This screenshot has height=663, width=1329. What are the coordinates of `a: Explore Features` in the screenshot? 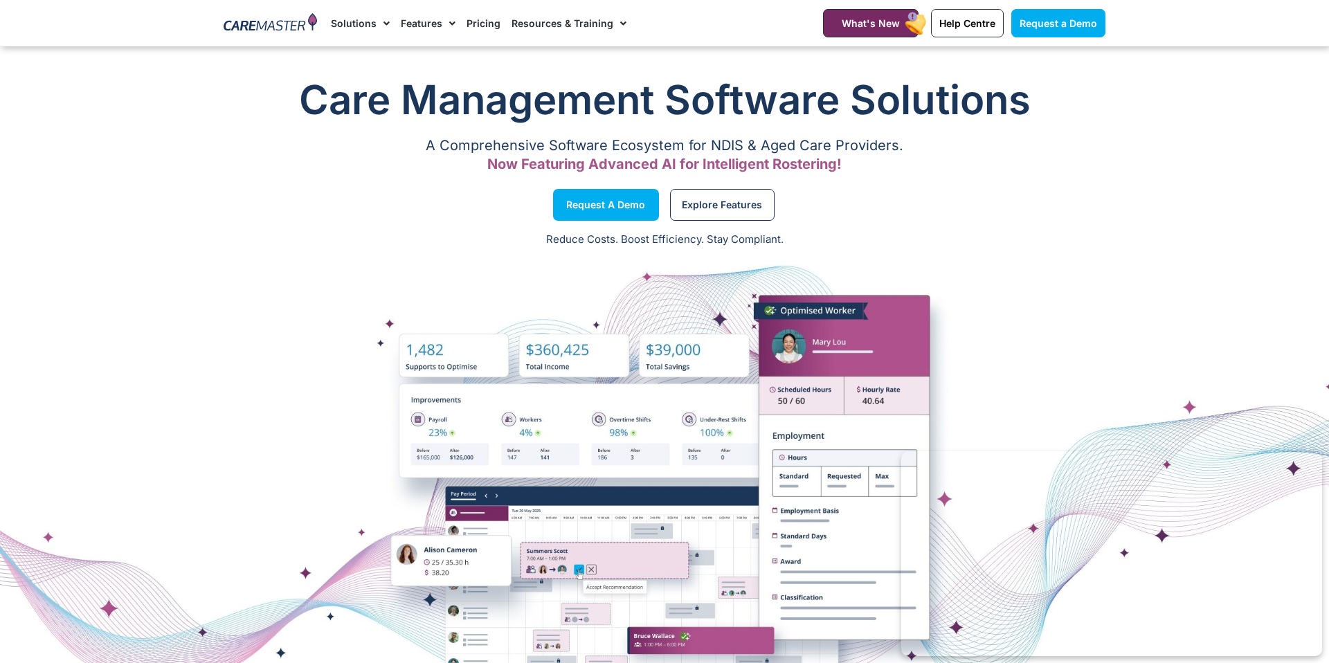 It's located at (722, 205).